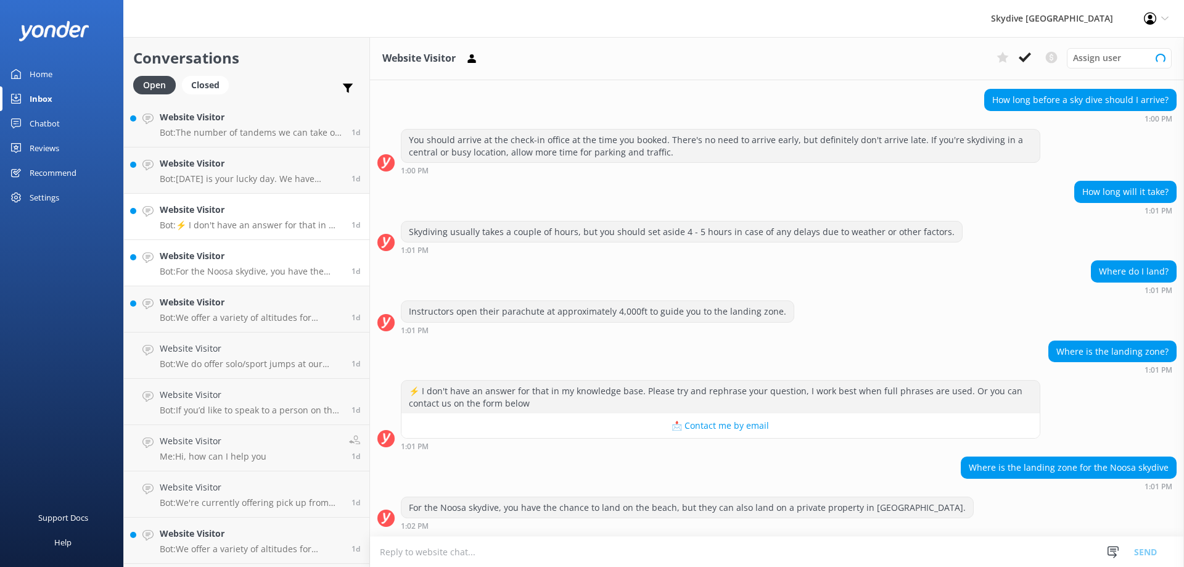 Image resolution: width=1184 pixels, height=567 pixels. I want to click on span: Oct 08 2025 01:49pm (UTC +10:00) Australia/Brisbane, so click(356, 225).